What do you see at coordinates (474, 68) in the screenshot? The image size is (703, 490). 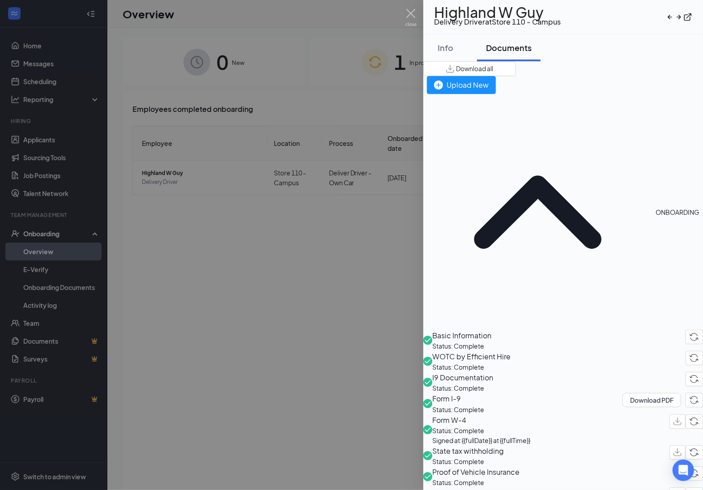 I see `span: Download all` at bounding box center [474, 68].